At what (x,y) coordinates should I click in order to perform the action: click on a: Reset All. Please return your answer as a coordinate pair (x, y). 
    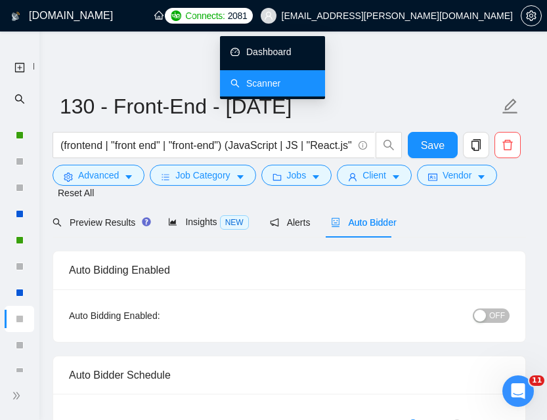
    Looking at the image, I should click on (75, 193).